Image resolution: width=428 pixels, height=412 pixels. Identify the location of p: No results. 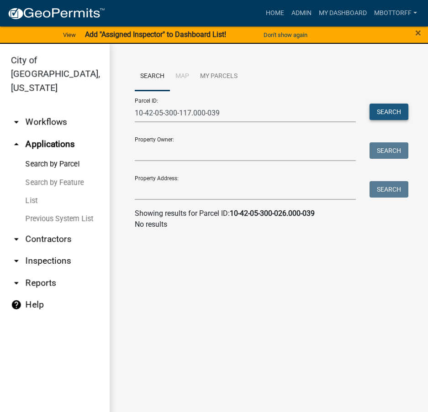
(268, 224).